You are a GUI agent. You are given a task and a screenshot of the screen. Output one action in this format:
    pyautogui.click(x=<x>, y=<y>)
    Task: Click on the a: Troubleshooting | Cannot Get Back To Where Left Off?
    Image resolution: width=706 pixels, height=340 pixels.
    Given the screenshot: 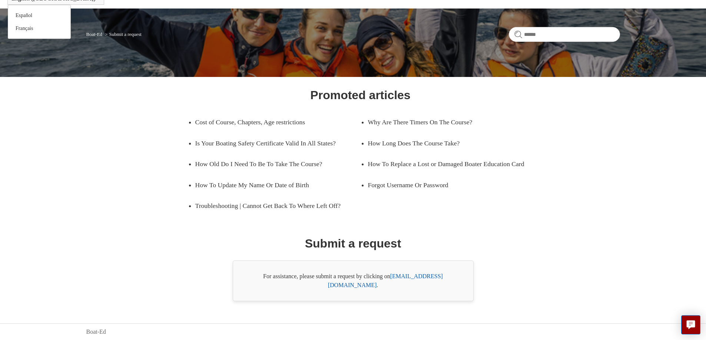 What is the action you would take?
    pyautogui.click(x=278, y=206)
    